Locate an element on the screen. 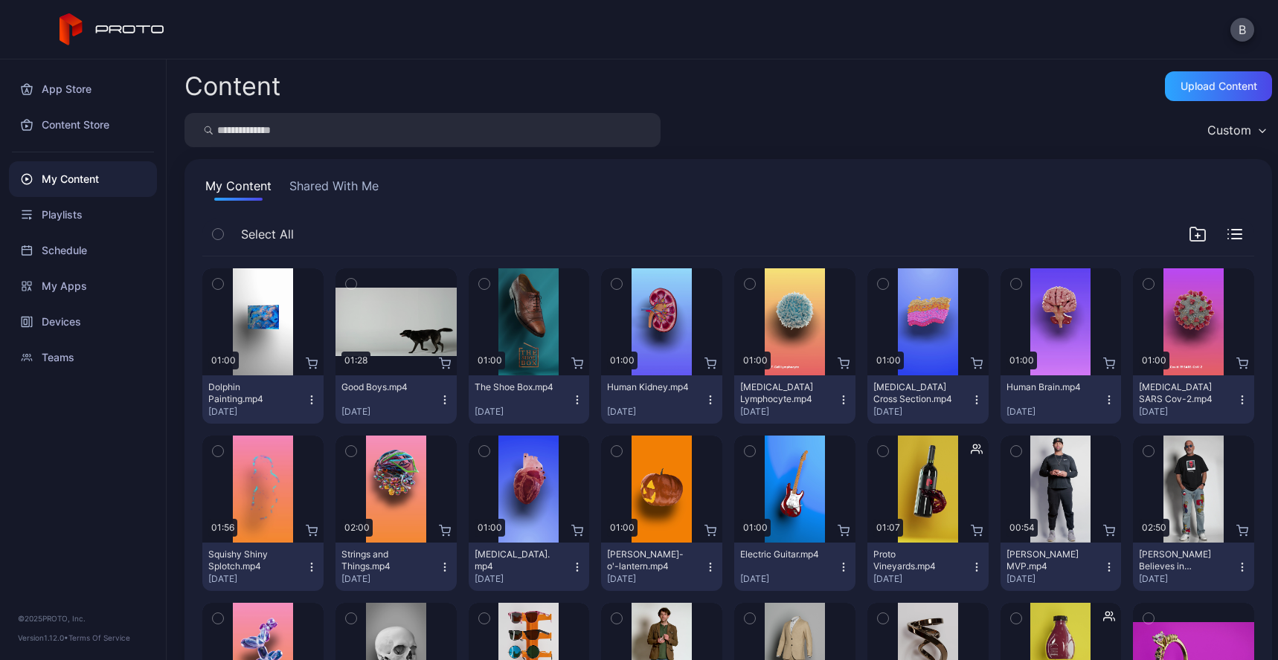 The width and height of the screenshot is (1278, 660). div: Good Boys.mp4 is located at coordinates (382, 387).